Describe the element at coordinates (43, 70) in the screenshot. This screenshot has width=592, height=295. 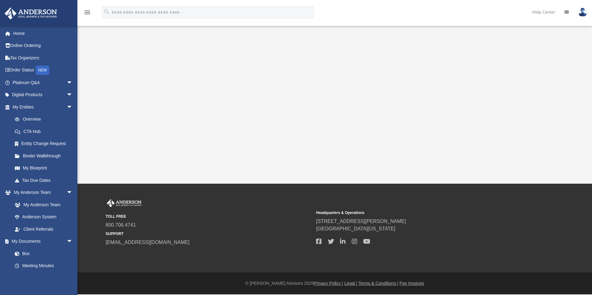
I see `a: Order StatusNEW` at that location.